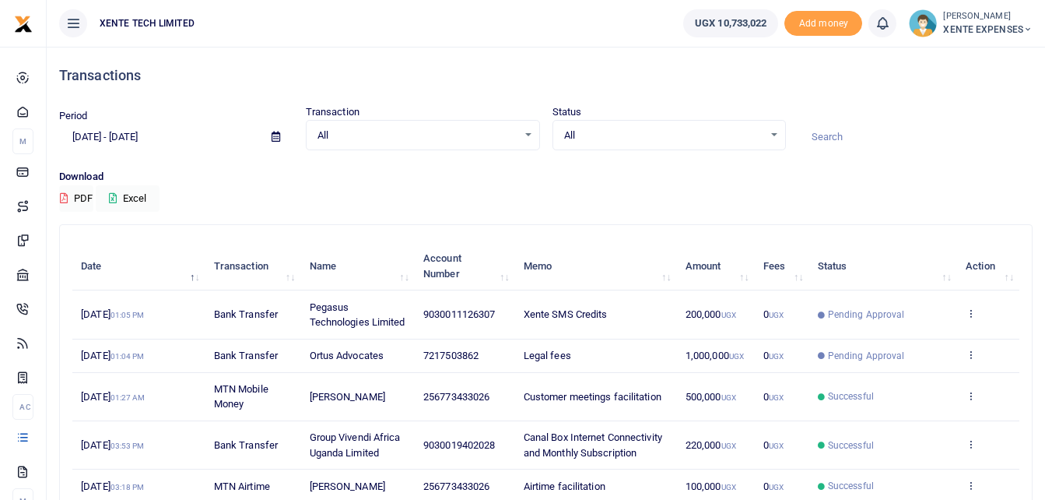 This screenshot has width=1045, height=500. Describe the element at coordinates (128, 314) in the screenshot. I see `small: 01:05 PM` at that location.